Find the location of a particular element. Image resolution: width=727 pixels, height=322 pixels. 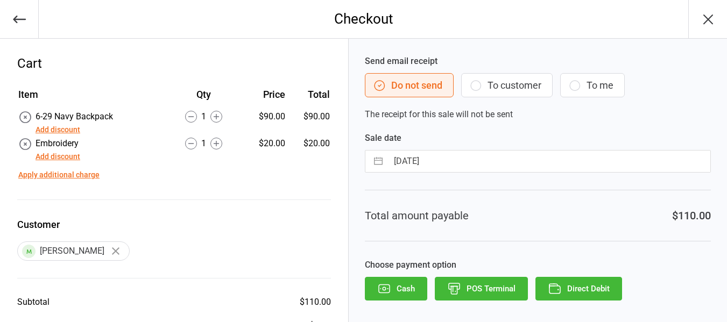

th: Qty is located at coordinates (203, 98).